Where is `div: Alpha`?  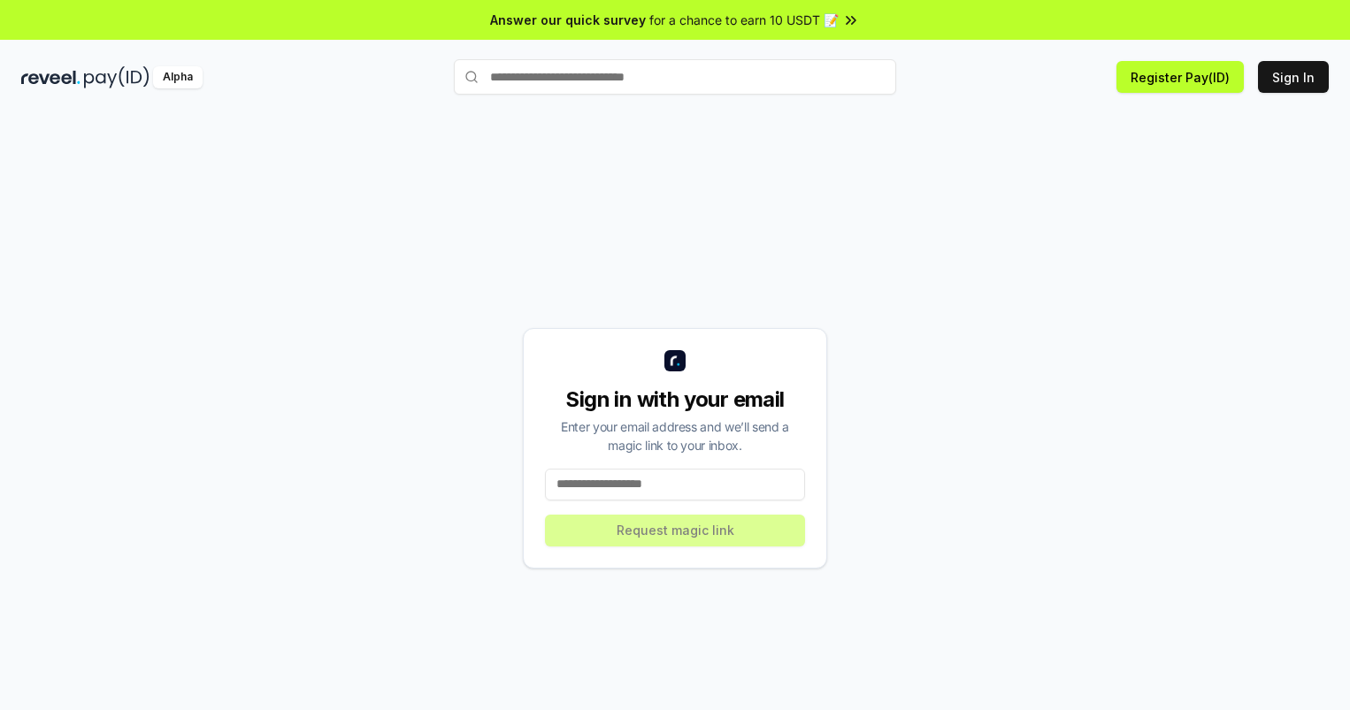
div: Alpha is located at coordinates (178, 77).